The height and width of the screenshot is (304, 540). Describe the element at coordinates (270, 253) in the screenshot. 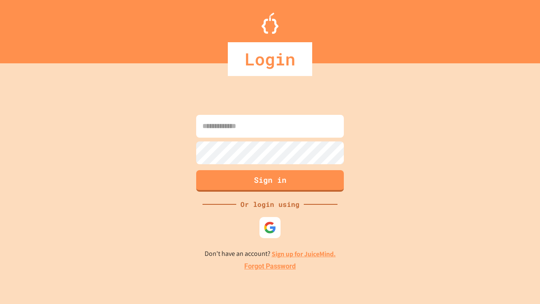

I see `p: Don't have an account?` at that location.